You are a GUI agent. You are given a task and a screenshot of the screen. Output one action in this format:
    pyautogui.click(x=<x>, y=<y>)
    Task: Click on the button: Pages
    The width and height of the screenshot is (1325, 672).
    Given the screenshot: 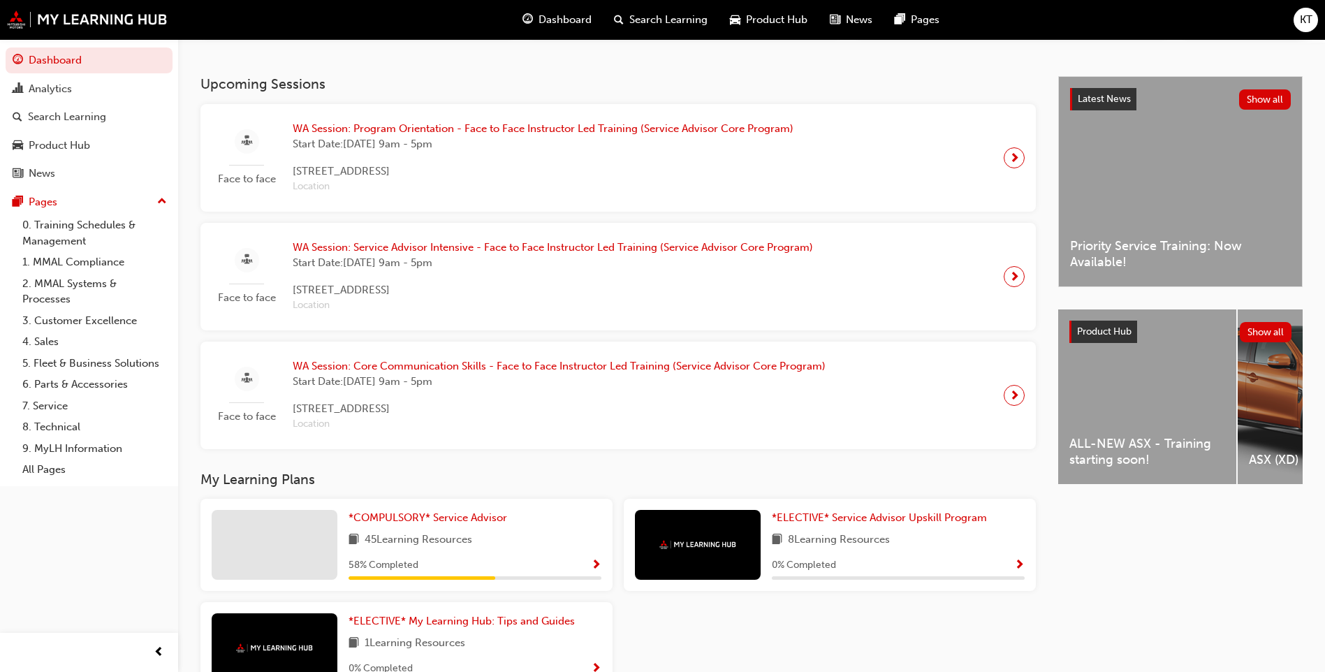 What is the action you would take?
    pyautogui.click(x=89, y=202)
    